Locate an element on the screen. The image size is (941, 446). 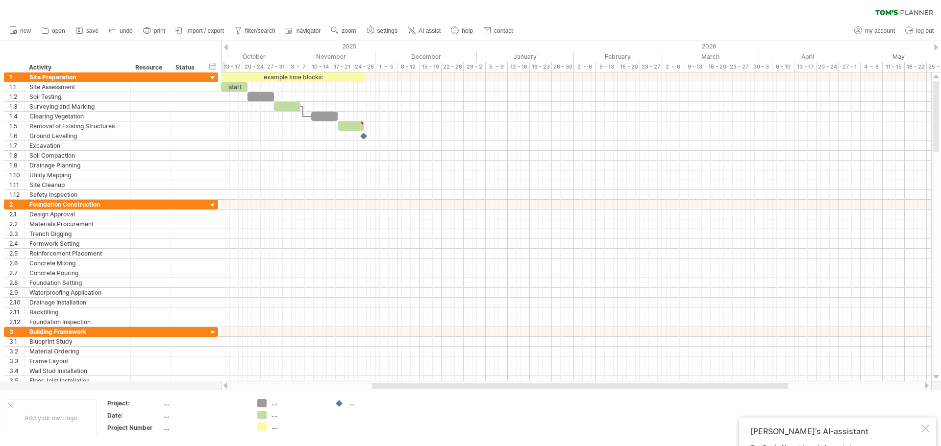
a: navigator is located at coordinates (303, 31).